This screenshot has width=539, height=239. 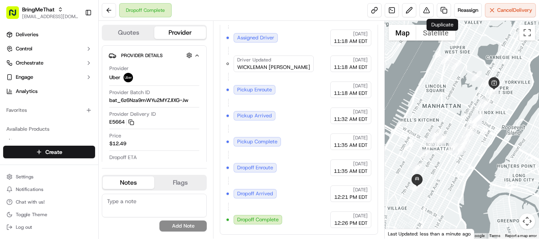 I want to click on span: Provider Delivery ID, so click(x=132, y=114).